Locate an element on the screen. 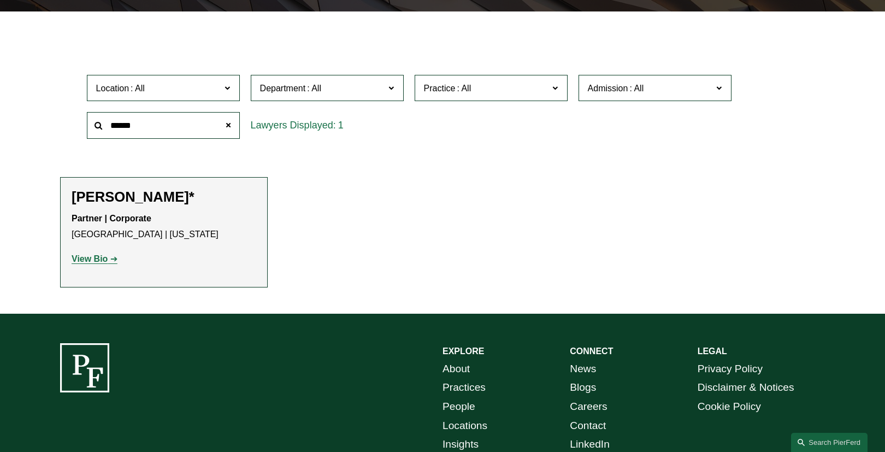  a: View Bio is located at coordinates (94, 258).